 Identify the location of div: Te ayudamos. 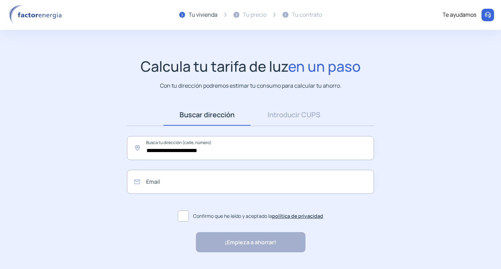
(459, 15).